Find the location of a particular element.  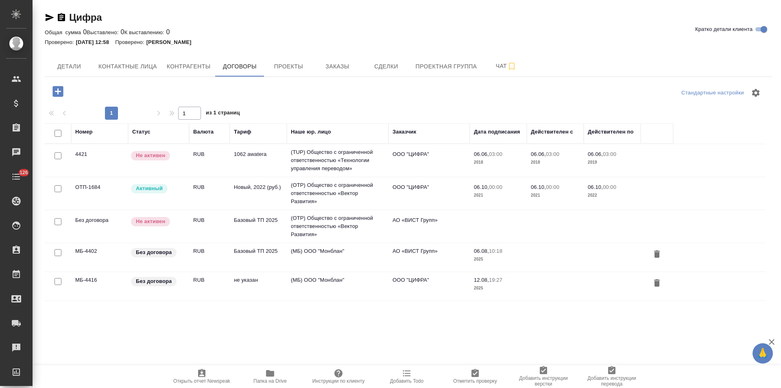

p: 2022 is located at coordinates (612, 195).